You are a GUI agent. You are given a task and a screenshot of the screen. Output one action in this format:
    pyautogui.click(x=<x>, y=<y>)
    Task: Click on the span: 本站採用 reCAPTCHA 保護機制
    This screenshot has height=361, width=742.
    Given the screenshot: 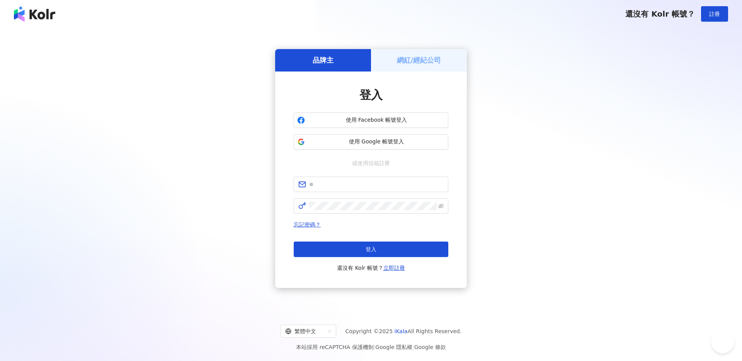 What is the action you would take?
    pyautogui.click(x=371, y=347)
    